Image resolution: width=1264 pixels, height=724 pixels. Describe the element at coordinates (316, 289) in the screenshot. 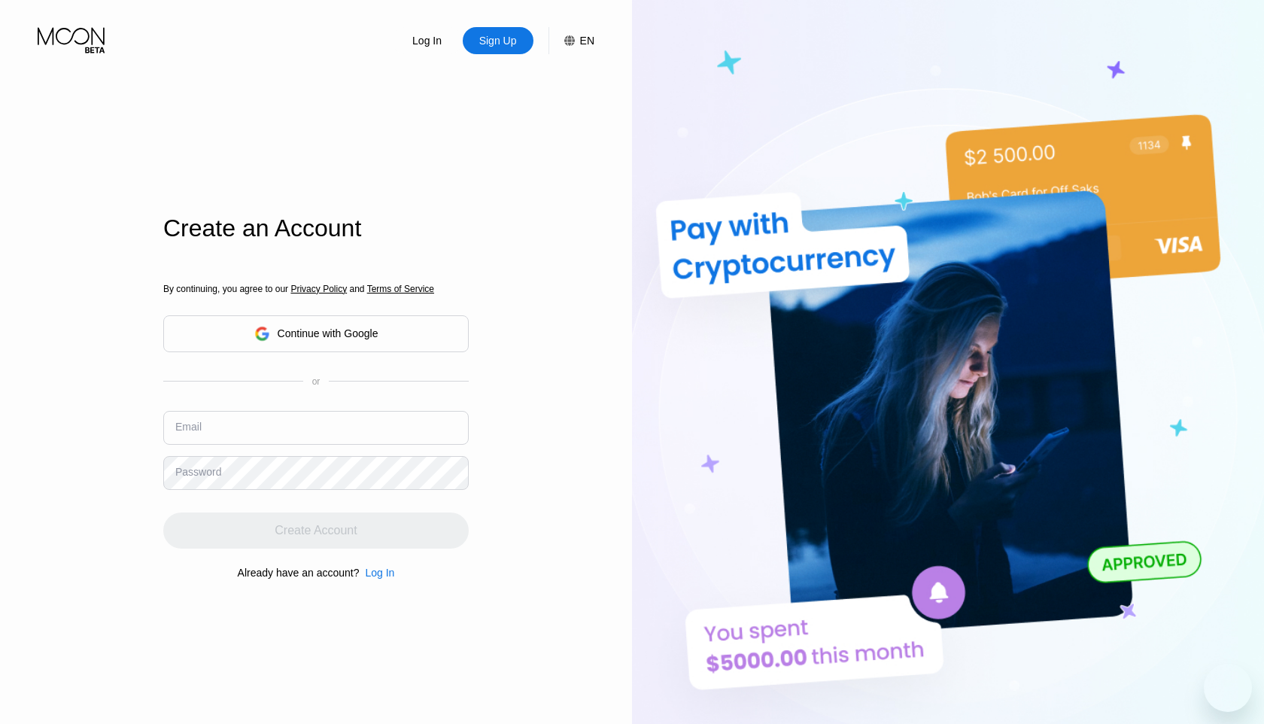

I see `div: By continuing, you agree to our` at that location.